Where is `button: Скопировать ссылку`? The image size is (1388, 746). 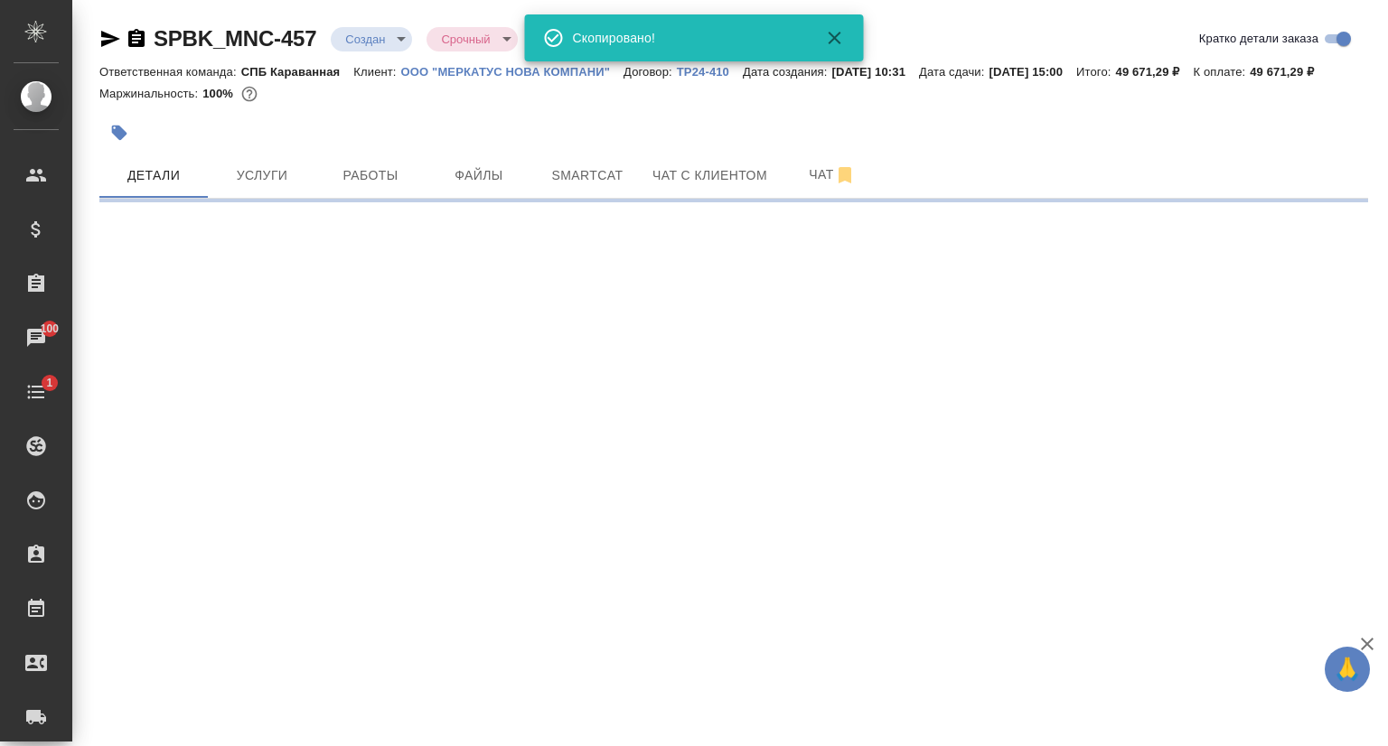
button: Скопировать ссылку is located at coordinates (136, 39).